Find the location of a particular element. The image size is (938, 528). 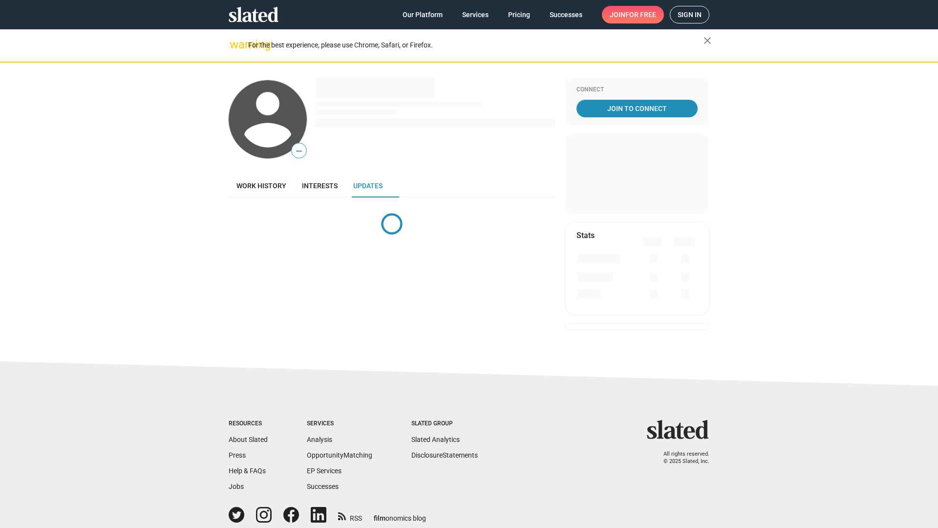

a: Sign in is located at coordinates (689, 15).